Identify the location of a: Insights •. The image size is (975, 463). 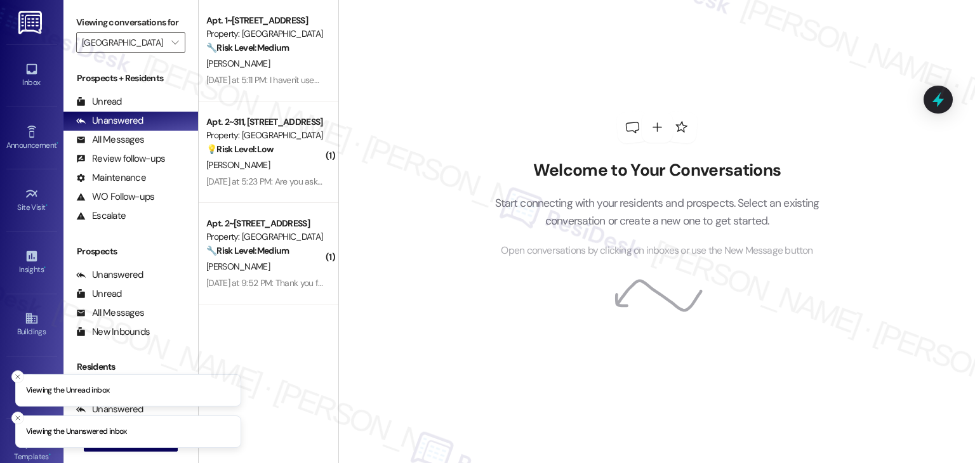
(32, 263).